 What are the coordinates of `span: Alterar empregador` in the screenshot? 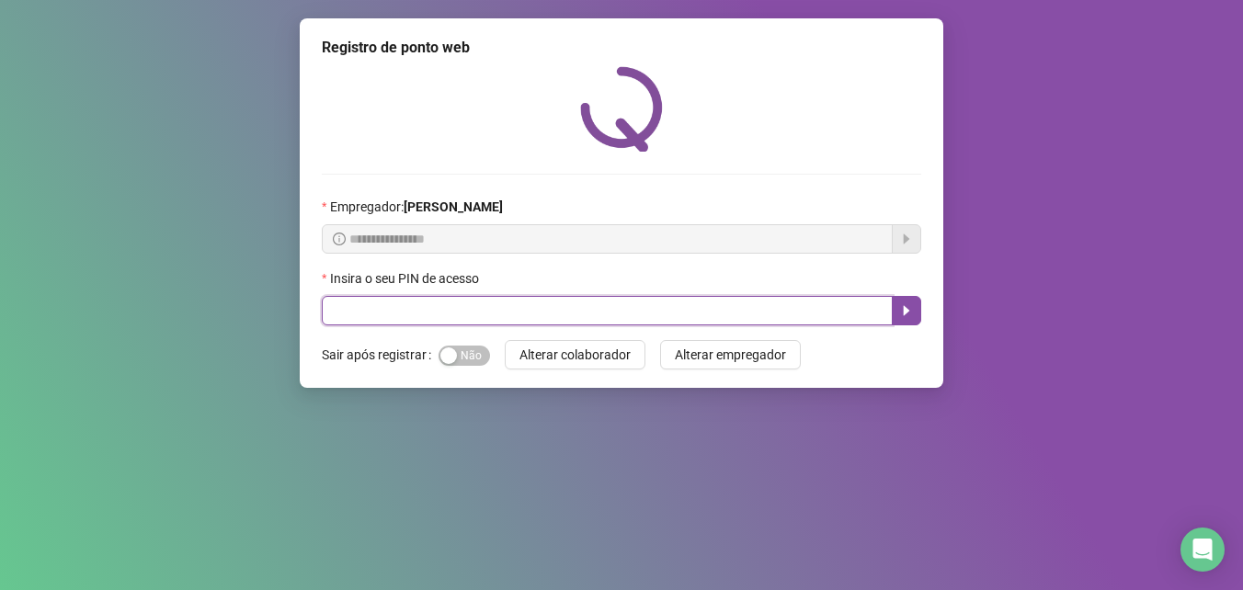 It's located at (730, 355).